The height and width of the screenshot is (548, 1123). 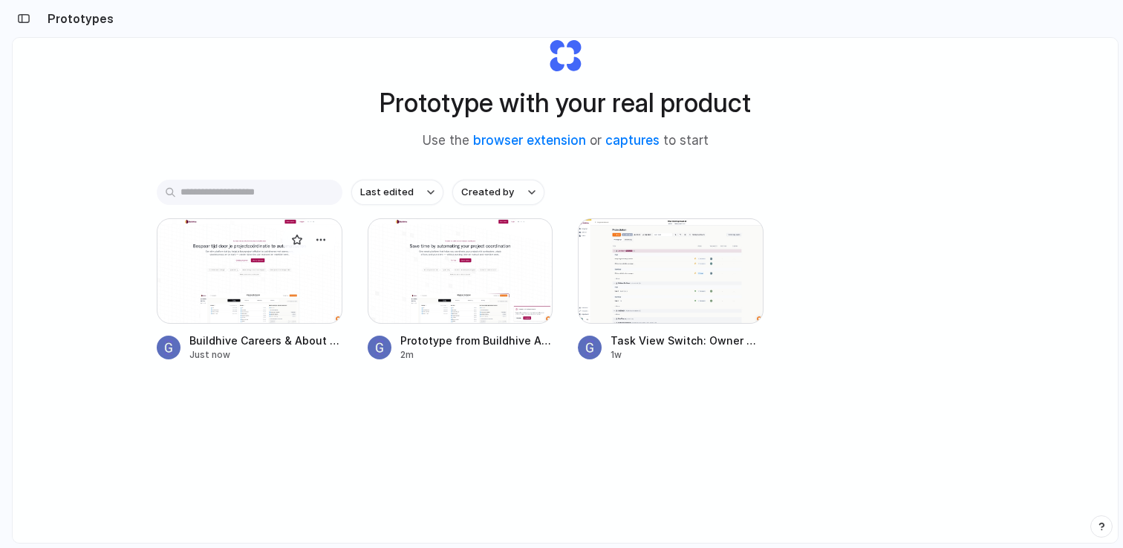 What do you see at coordinates (687, 340) in the screenshot?
I see `span: Task View Switch: Owner & Site Report` at bounding box center [687, 340].